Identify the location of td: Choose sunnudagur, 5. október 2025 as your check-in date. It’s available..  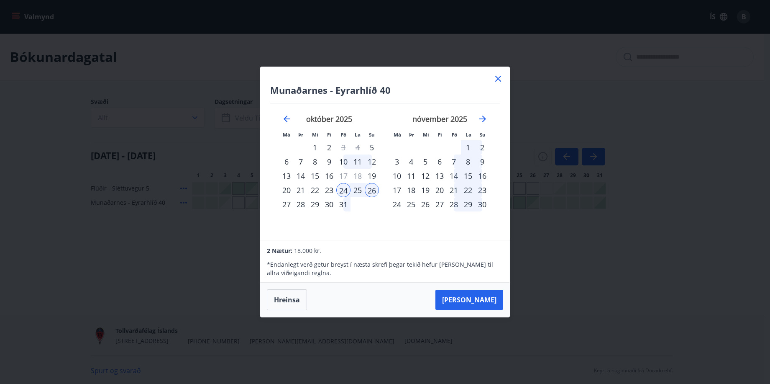
(372, 147).